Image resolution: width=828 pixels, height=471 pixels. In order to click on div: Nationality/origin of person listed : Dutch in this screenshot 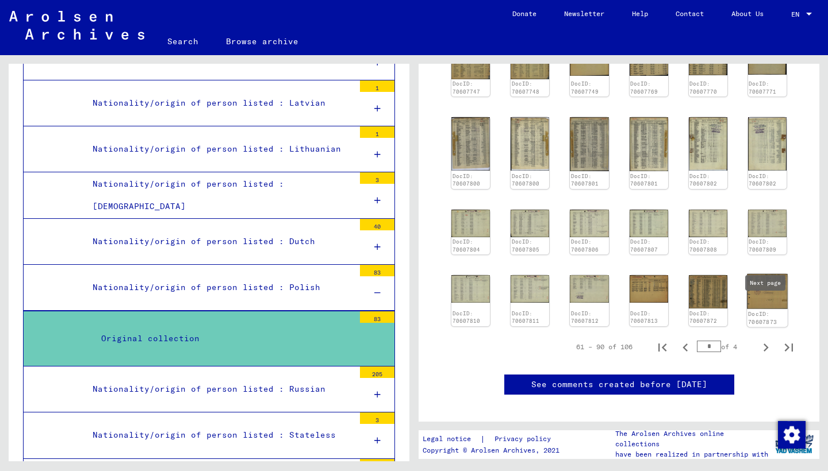, I will do `click(219, 241)`.